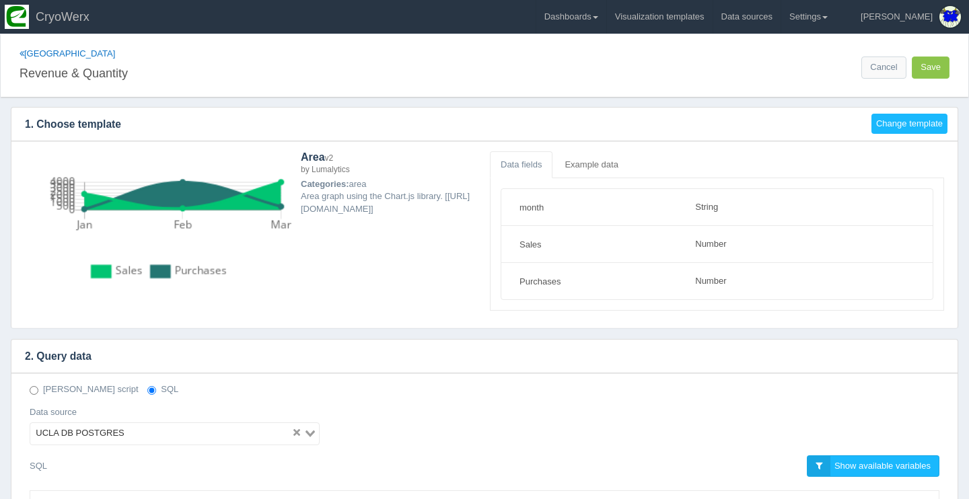 Image resolution: width=969 pixels, height=499 pixels. Describe the element at coordinates (931, 67) in the screenshot. I see `button: Save` at that location.